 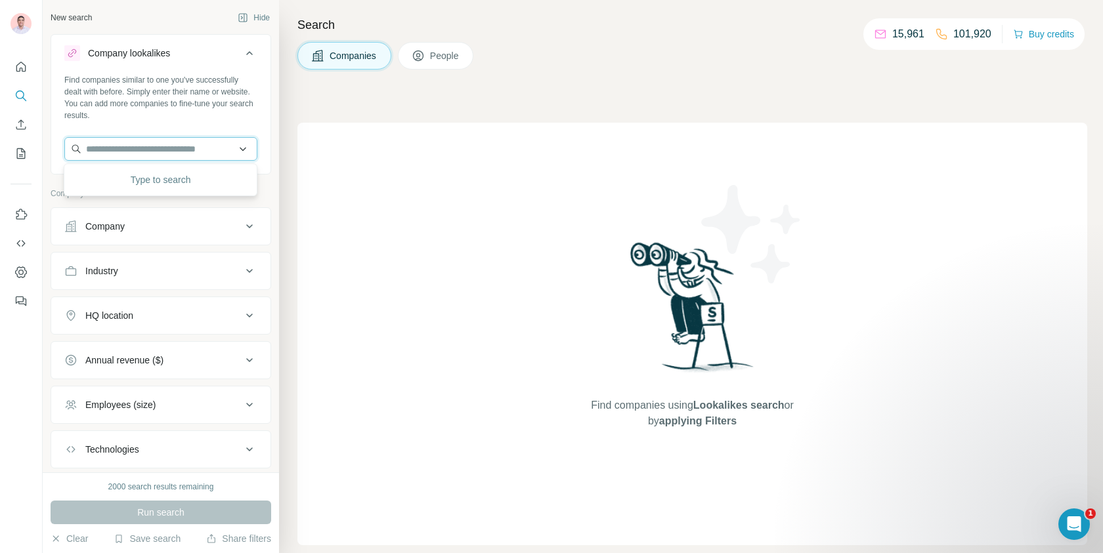 What do you see at coordinates (124, 360) in the screenshot?
I see `div: Annual revenue ($)` at bounding box center [124, 360].